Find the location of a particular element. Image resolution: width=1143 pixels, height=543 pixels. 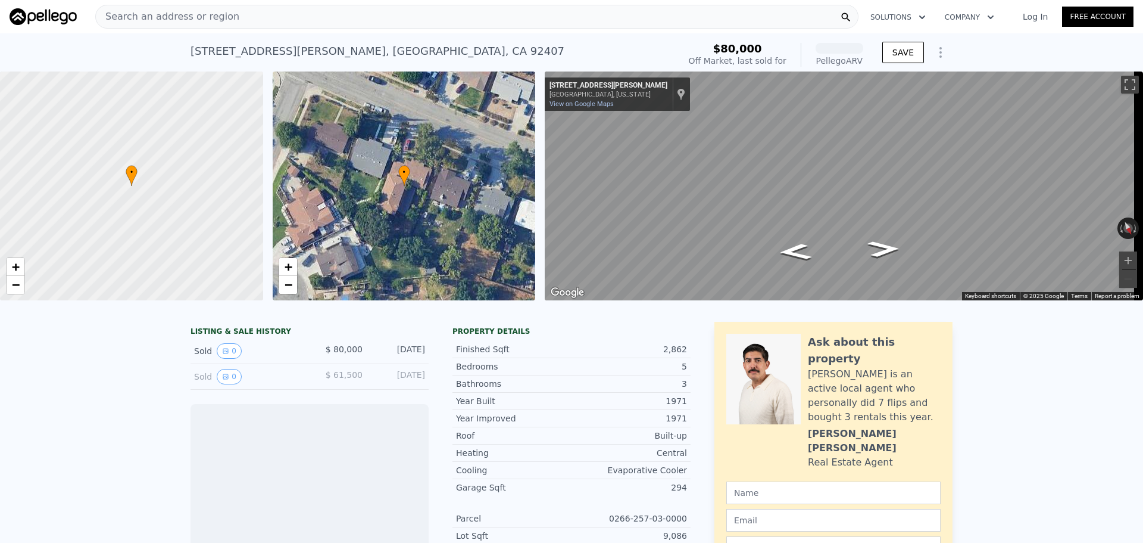

div: Evaporative Cooler is located at coordinates (630, 470).